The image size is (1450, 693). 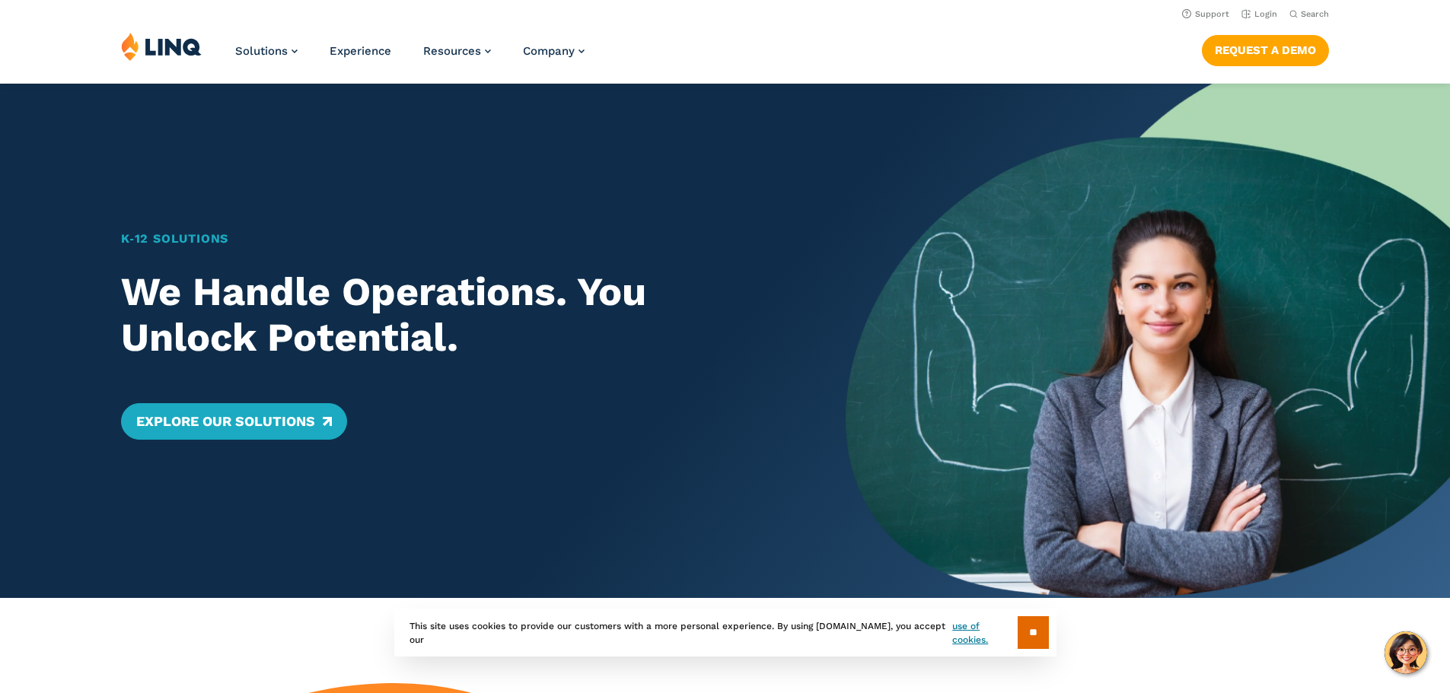 What do you see at coordinates (161, 46) in the screenshot?
I see `img: LINQ | K‑12 Software` at bounding box center [161, 46].